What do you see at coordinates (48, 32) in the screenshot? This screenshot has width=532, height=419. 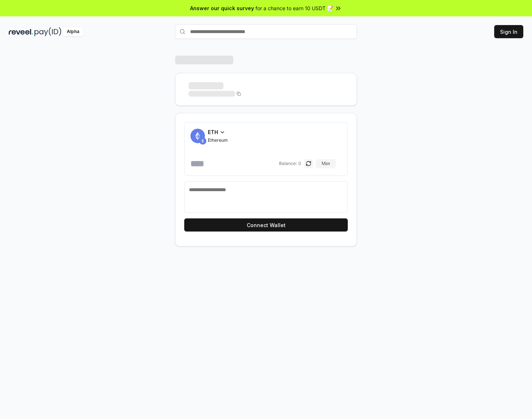 I see `img: pay_id` at bounding box center [48, 32].